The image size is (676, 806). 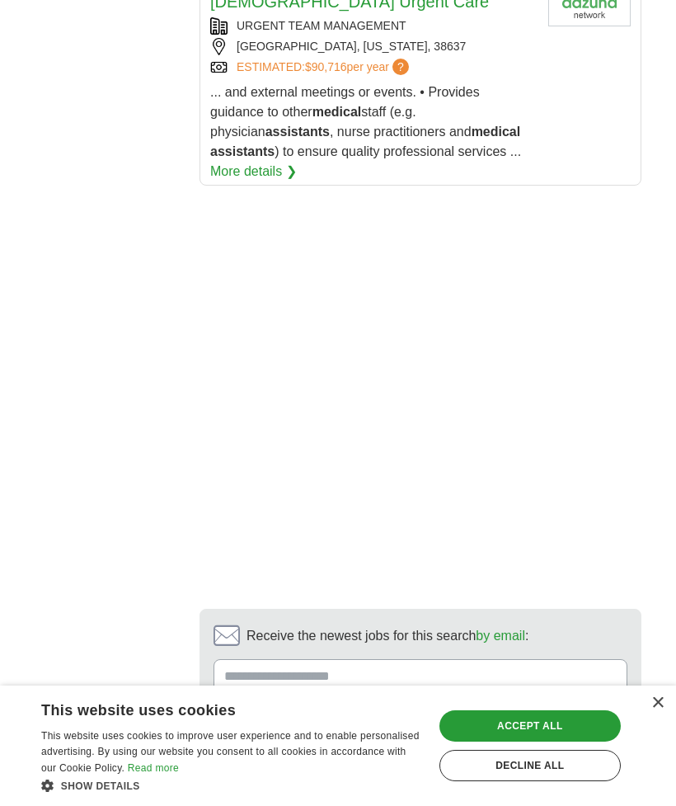 What do you see at coordinates (530, 765) in the screenshot?
I see `div: Decline all` at bounding box center [530, 765].